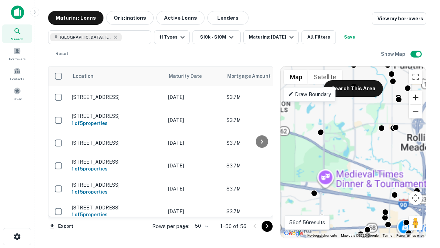 The image size is (440, 248). What do you see at coordinates (171, 226) in the screenshot?
I see `p: Rows per page:` at bounding box center [171, 226].